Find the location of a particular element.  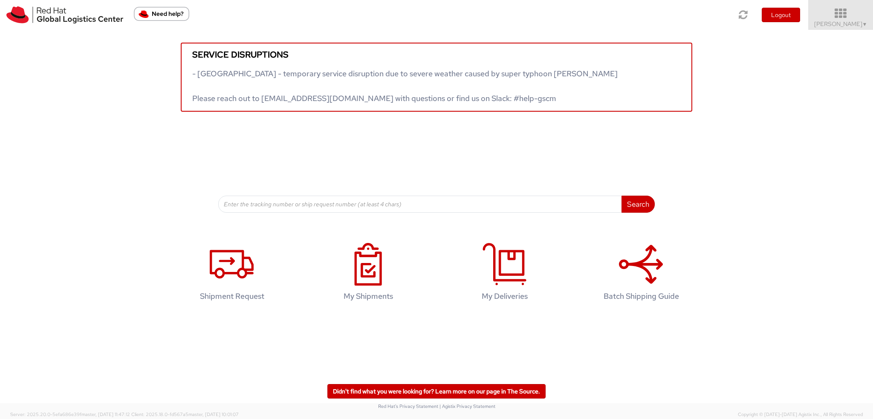

a: Batch Shipping Guide is located at coordinates (641, 274).